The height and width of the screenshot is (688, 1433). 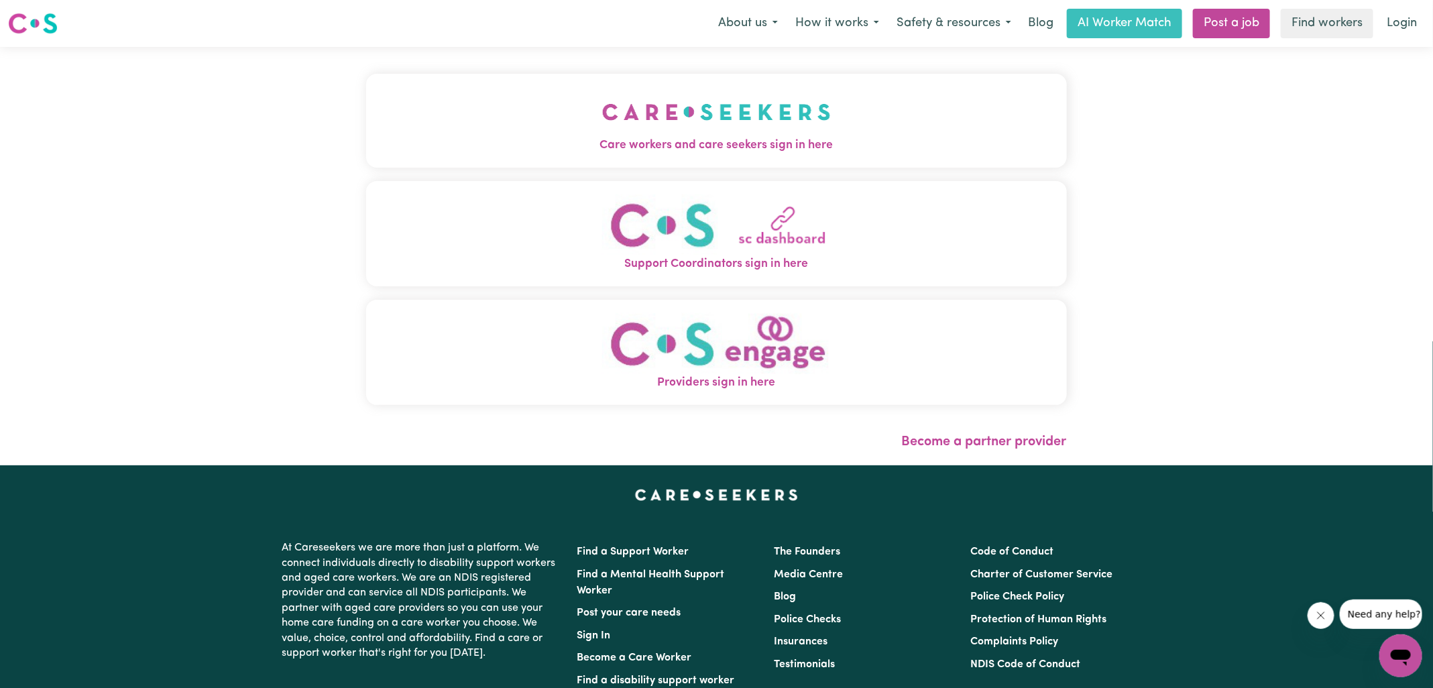 I want to click on span: Support Coordinators sign in here, so click(x=716, y=264).